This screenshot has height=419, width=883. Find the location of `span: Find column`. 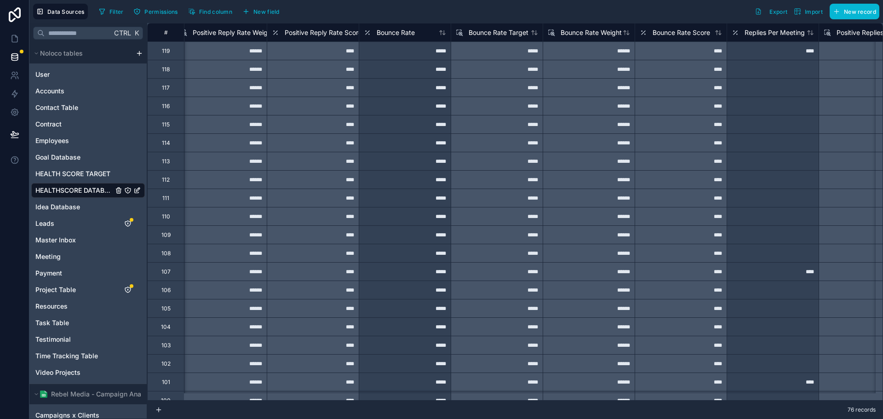

span: Find column is located at coordinates (216, 12).